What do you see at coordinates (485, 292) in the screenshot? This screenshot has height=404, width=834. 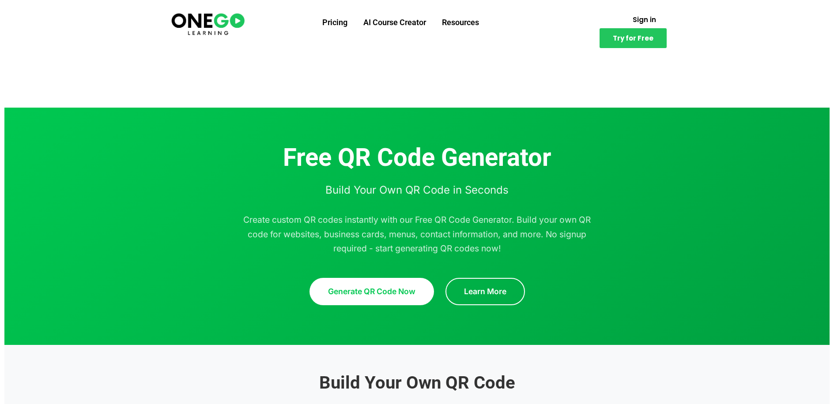 I see `a: Learn More` at bounding box center [485, 292].